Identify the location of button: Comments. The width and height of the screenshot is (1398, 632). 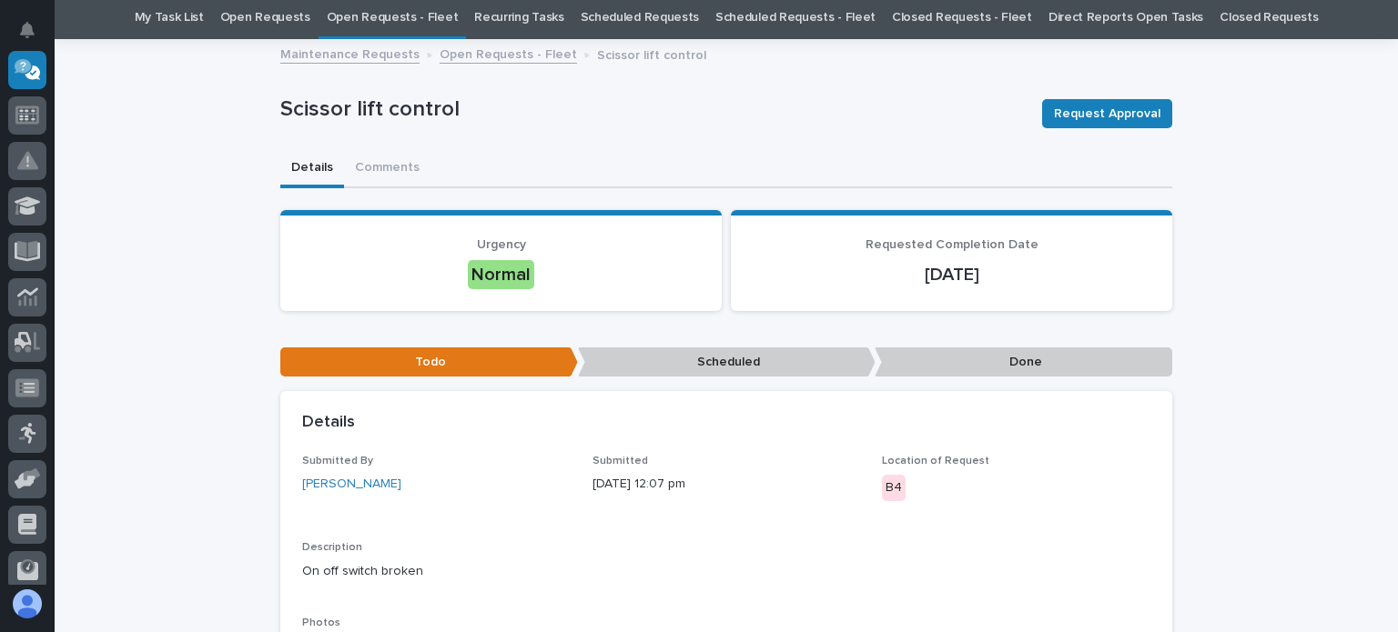
(387, 169).